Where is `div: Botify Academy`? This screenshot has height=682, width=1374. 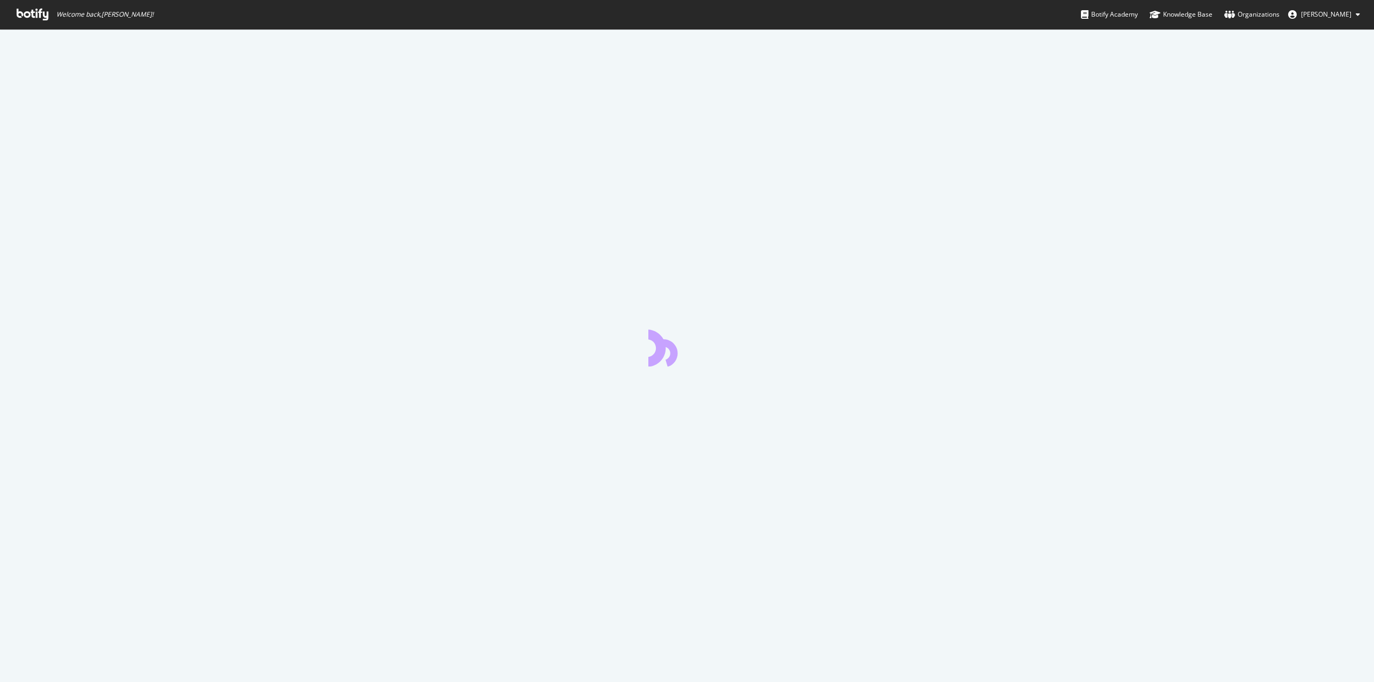 div: Botify Academy is located at coordinates (1110, 14).